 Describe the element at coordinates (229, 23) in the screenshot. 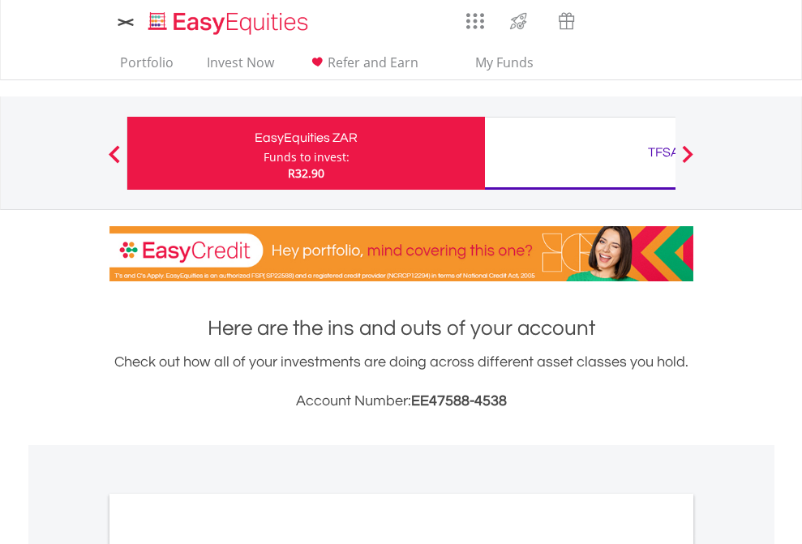

I see `img: EasyEquities_Logo.png` at that location.